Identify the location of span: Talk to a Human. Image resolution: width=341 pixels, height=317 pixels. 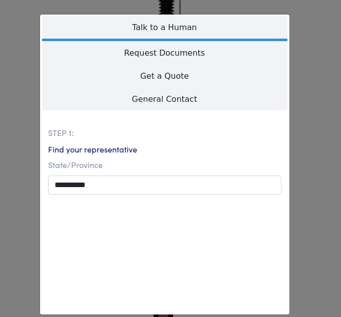
(165, 28).